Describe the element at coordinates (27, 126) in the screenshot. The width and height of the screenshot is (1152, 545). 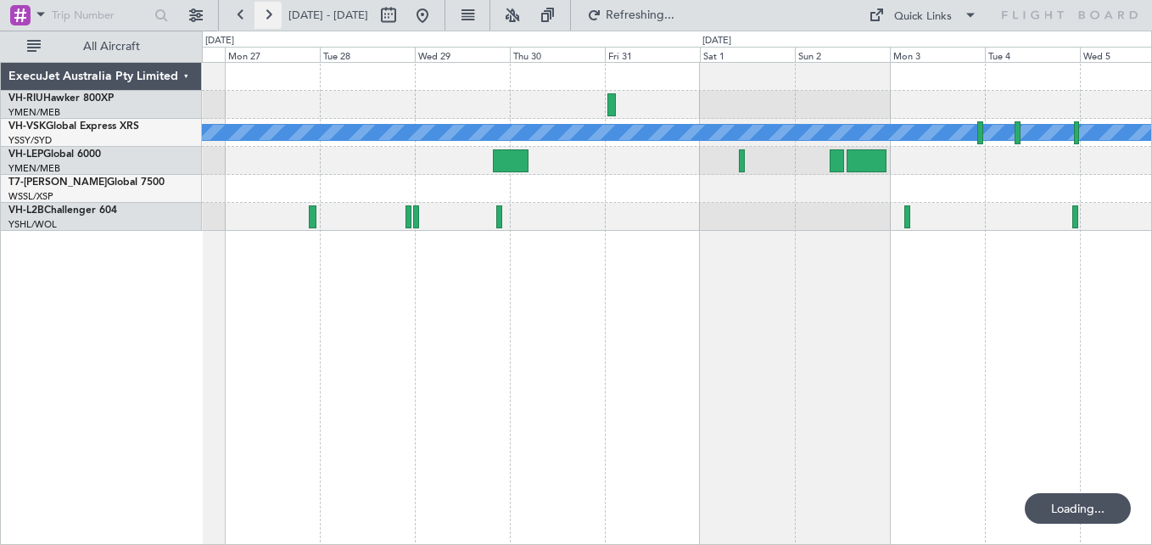
I see `span: VH-VSK` at that location.